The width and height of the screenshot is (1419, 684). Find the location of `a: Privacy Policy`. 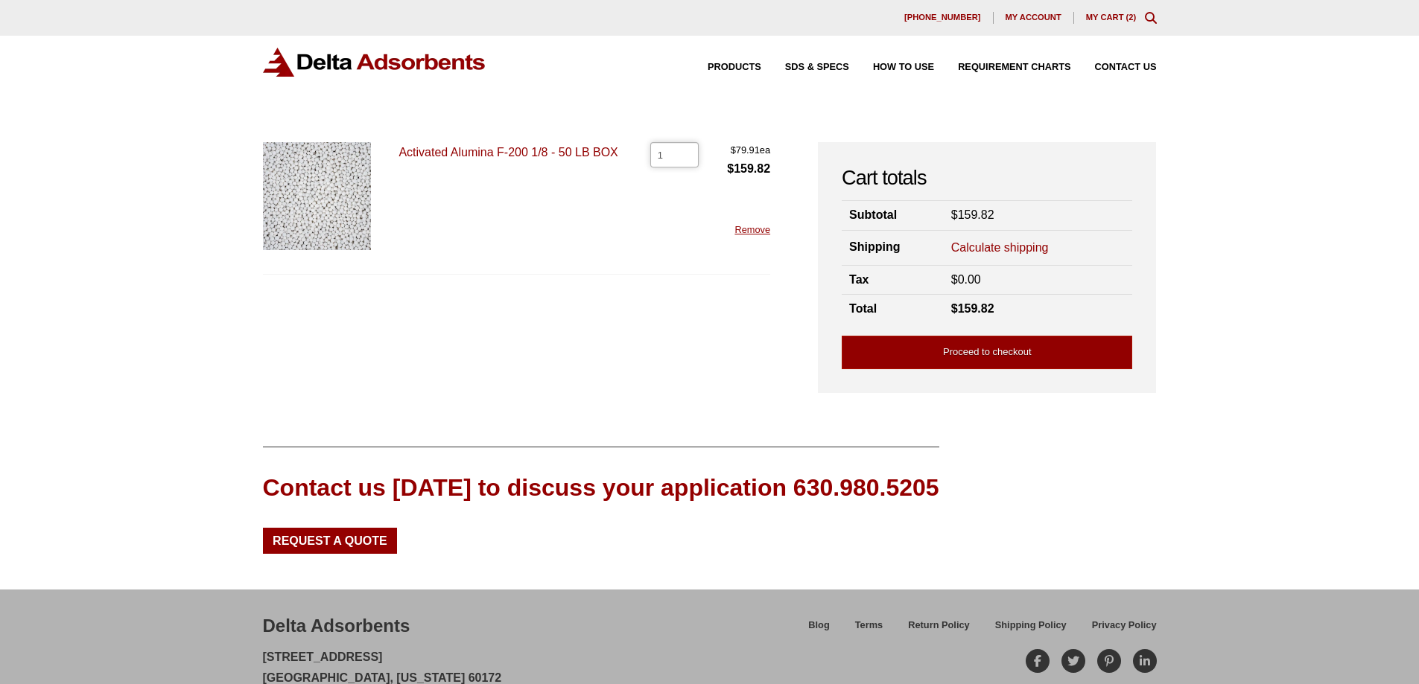

a: Privacy Policy is located at coordinates (1118, 630).